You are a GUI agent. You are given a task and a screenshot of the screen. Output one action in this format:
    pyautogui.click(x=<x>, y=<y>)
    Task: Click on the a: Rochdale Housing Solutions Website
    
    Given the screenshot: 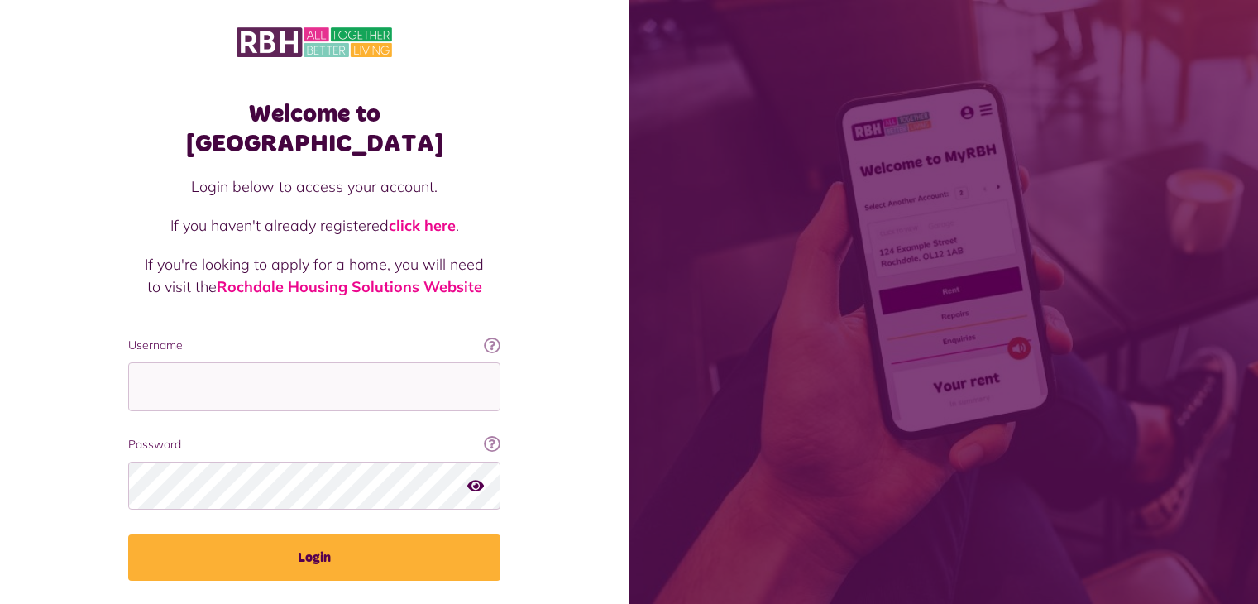 What is the action you would take?
    pyautogui.click(x=349, y=286)
    